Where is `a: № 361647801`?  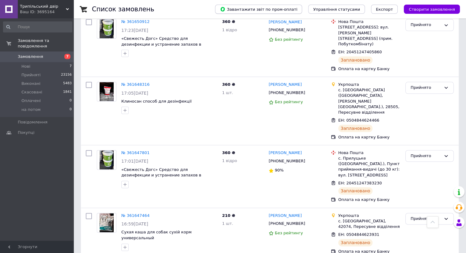 a: № 361647801 is located at coordinates (136, 153).